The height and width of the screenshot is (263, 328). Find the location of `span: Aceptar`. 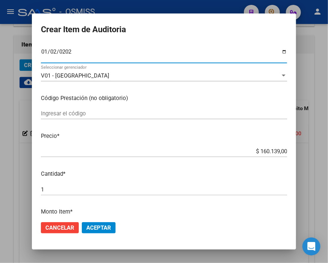

span: Aceptar is located at coordinates (99, 228).